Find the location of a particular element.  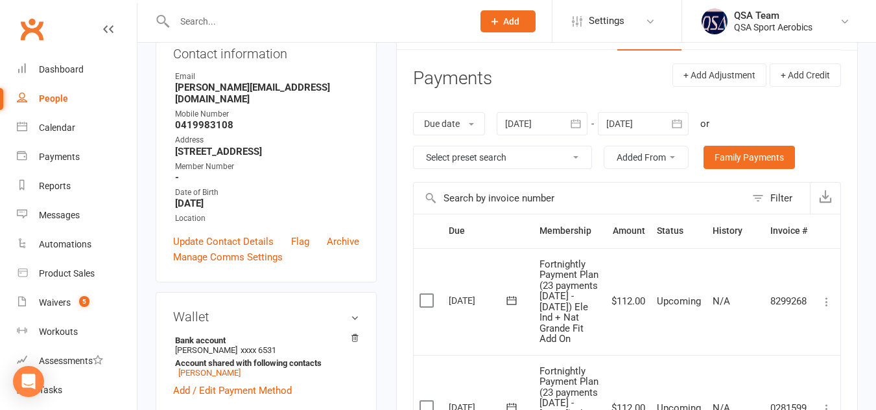

button: + Add Adjustment is located at coordinates (719, 75).